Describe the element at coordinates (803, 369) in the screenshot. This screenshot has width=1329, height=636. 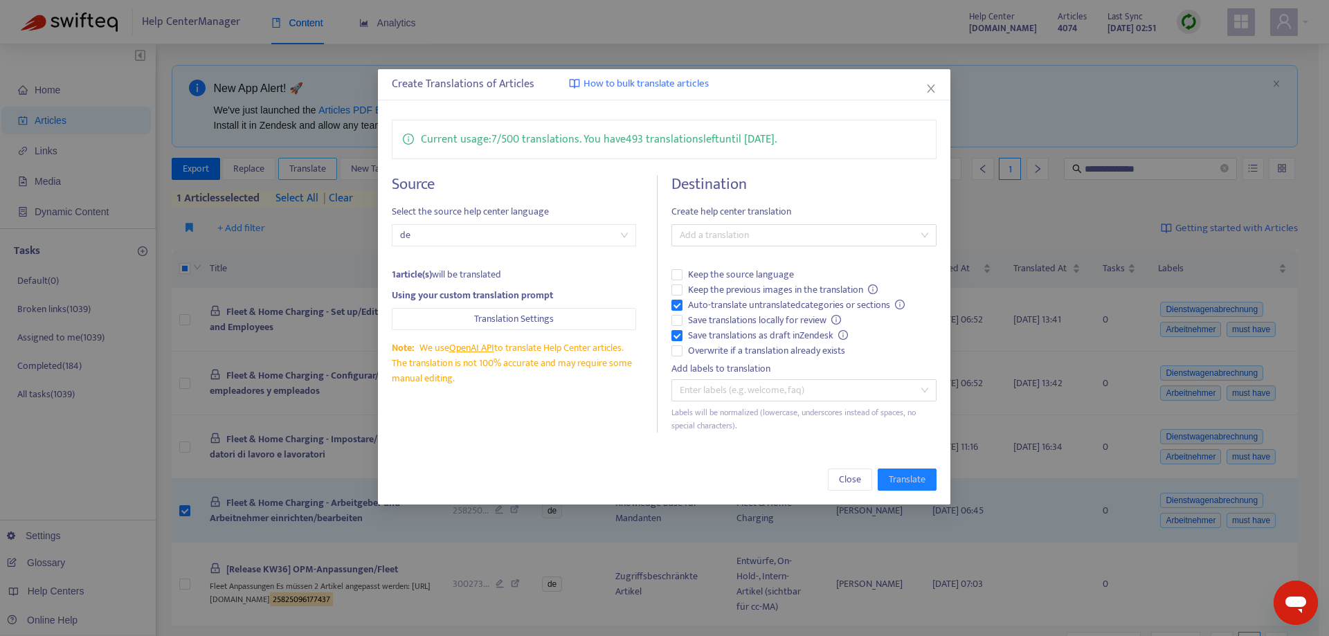
I see `div: Add labels to translation` at that location.